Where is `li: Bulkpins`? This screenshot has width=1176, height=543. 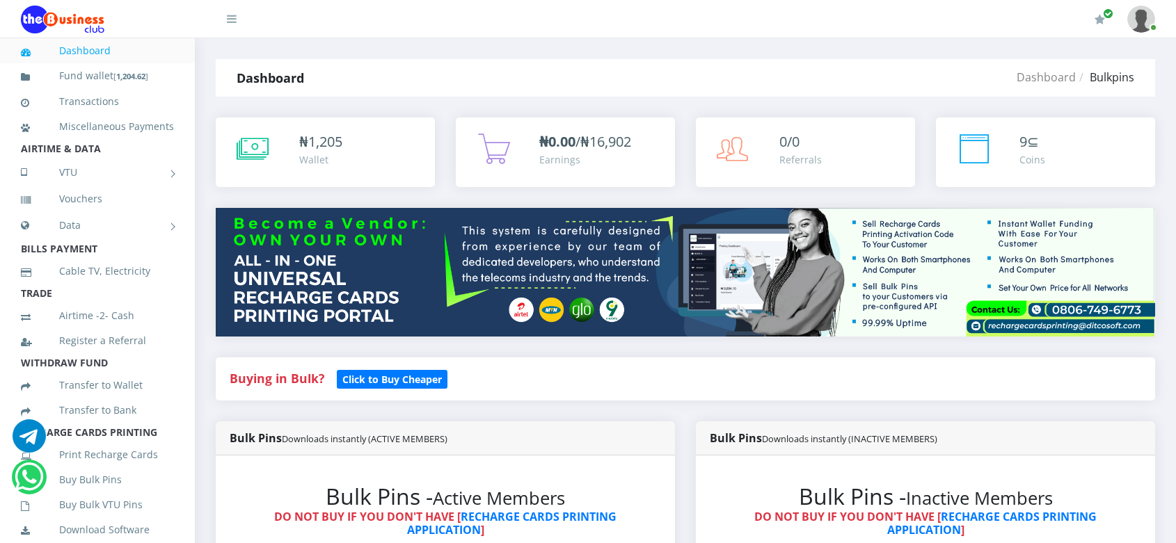 li: Bulkpins is located at coordinates (1105, 77).